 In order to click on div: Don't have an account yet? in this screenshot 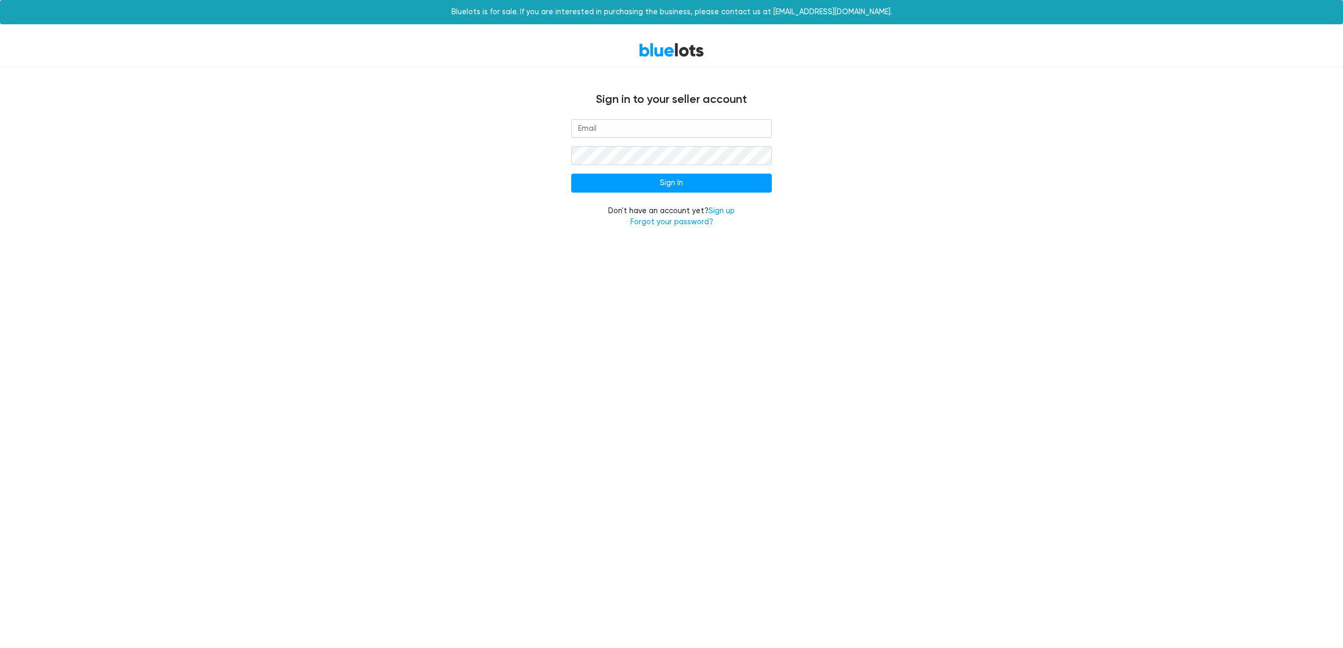, I will do `click(672, 216)`.